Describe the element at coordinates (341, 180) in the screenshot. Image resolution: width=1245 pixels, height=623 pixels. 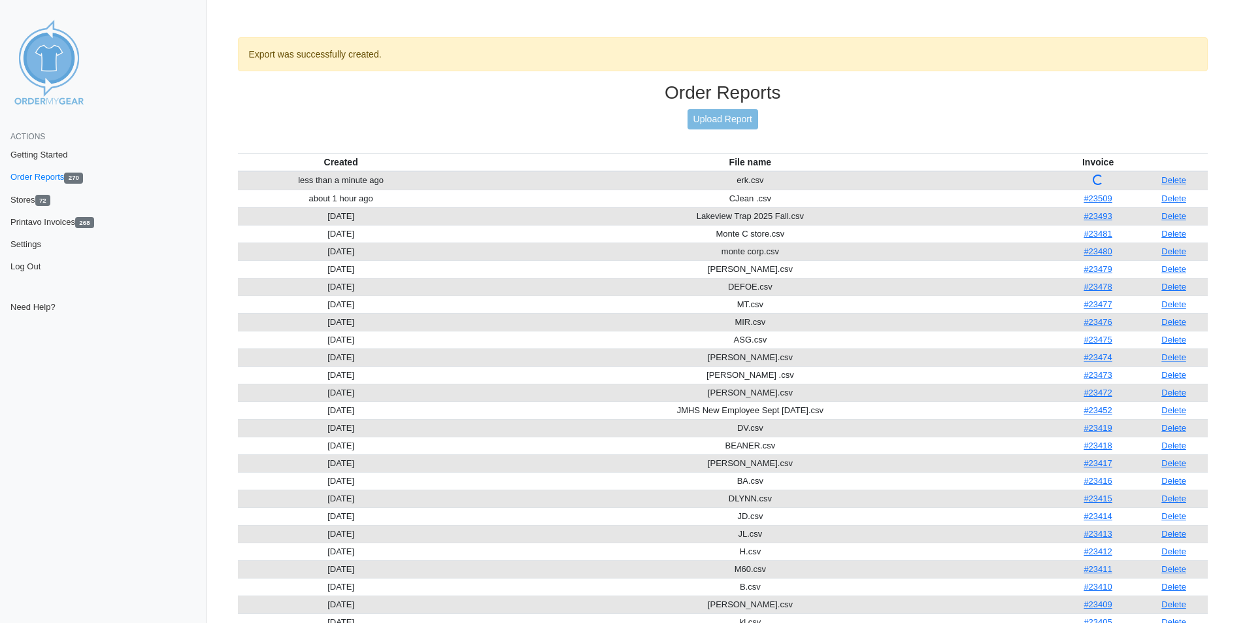
I see `td: less than a minute ago` at that location.